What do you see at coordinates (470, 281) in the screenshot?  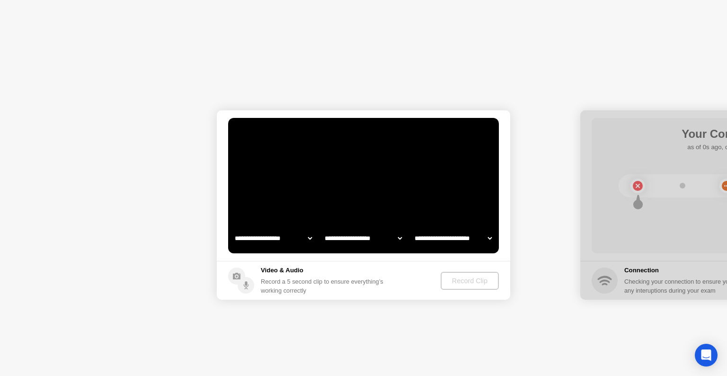 I see `button: Record Clip` at bounding box center [470, 281].